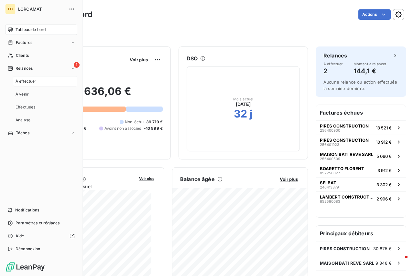 Image resolution: width=414 pixels, height=276 pixels. Describe the element at coordinates (25, 267) in the screenshot. I see `img: Logo LeanPay` at that location.